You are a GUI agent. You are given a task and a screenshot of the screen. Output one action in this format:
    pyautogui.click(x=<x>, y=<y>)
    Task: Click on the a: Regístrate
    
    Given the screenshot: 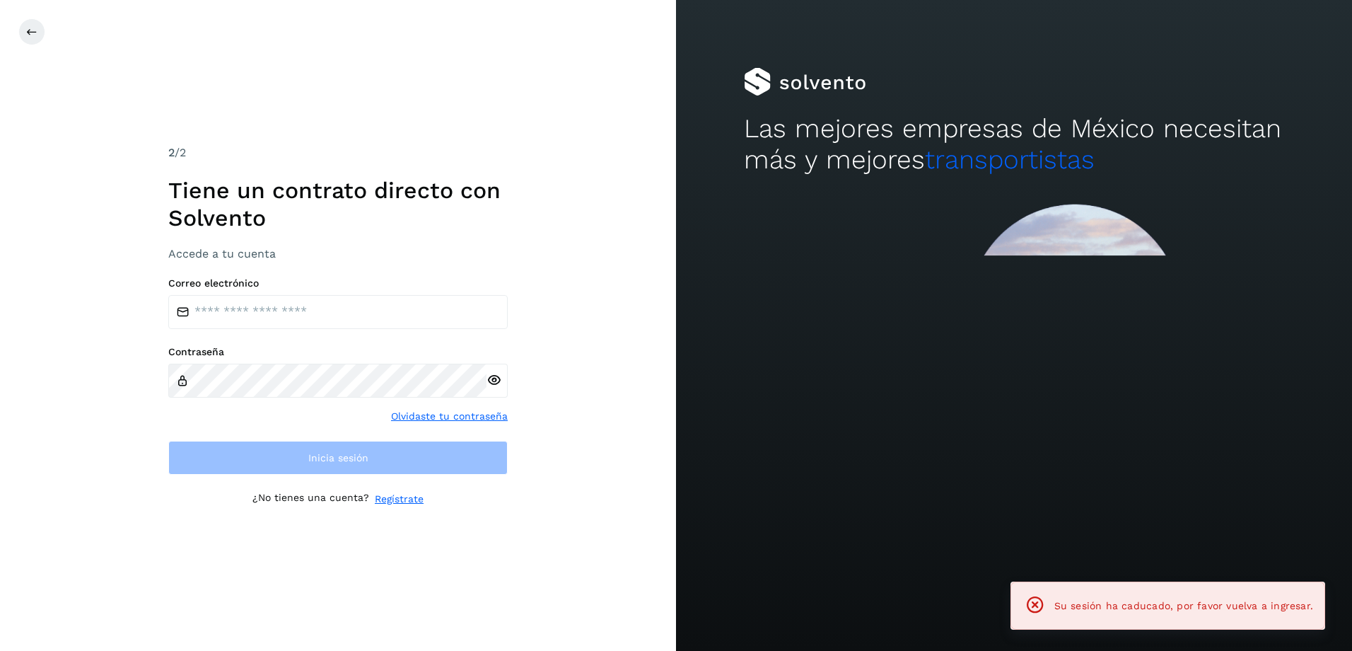 What is the action you would take?
    pyautogui.click(x=399, y=499)
    